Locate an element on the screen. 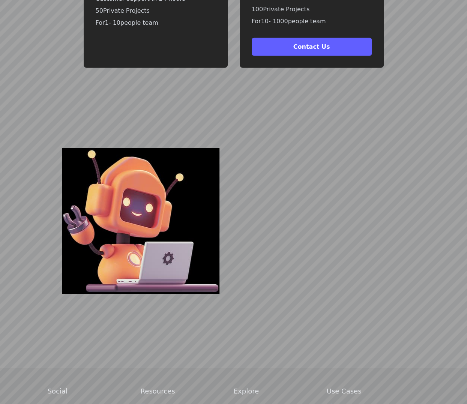 This screenshot has width=467, height=404. img: robot helper is located at coordinates (141, 221).